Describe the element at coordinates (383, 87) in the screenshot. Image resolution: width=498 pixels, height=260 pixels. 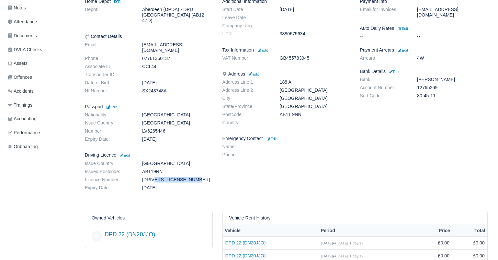
I see `dt: Account Number:` at that location.